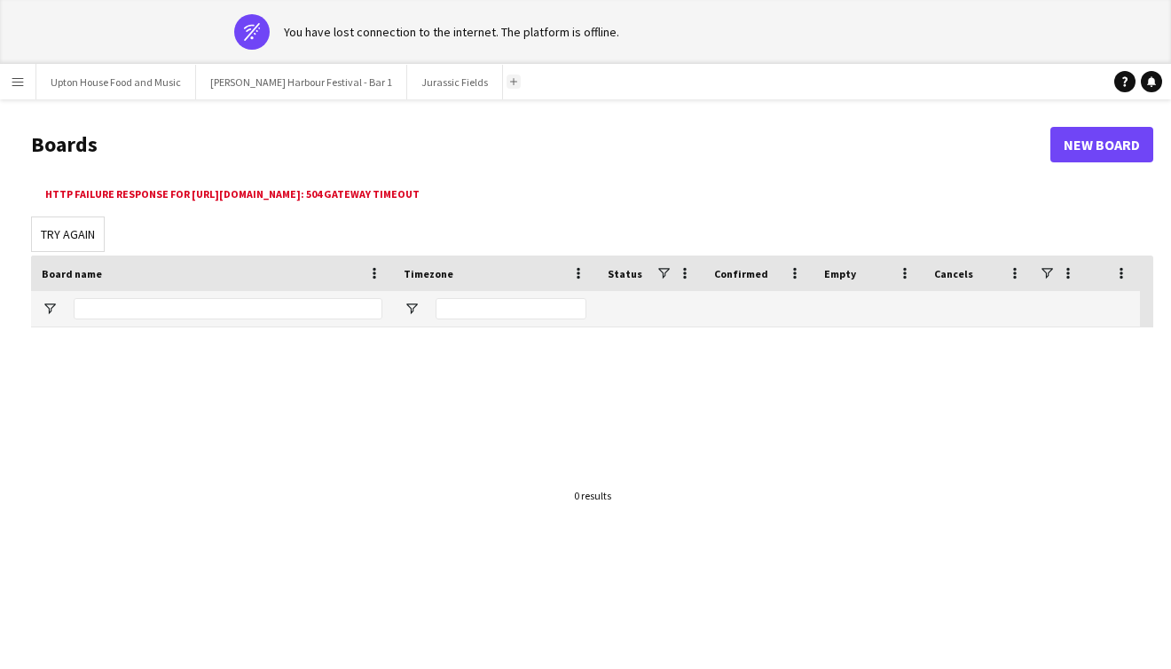 This screenshot has width=1171, height=669. Describe the element at coordinates (840, 273) in the screenshot. I see `span: Empty` at that location.